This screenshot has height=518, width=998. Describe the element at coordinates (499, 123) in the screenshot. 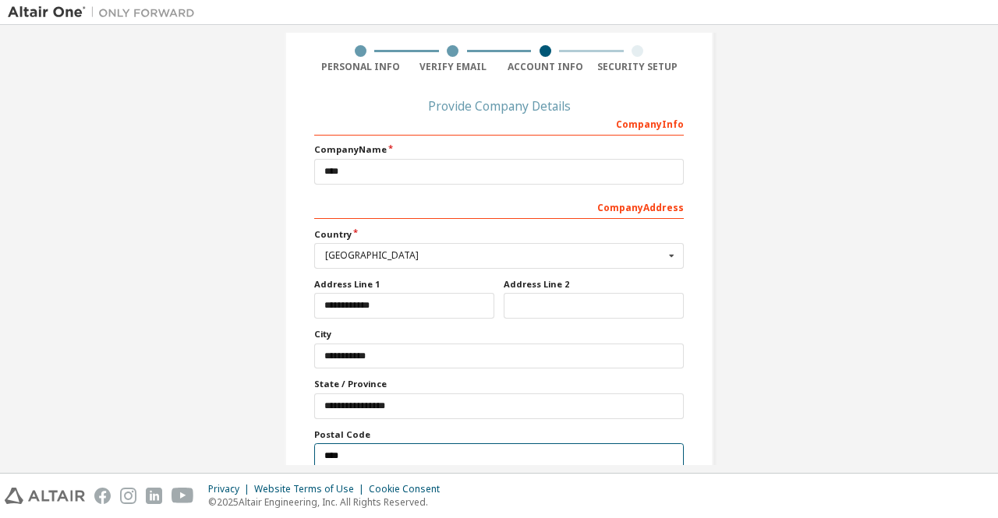

I see `div: Company Info` at that location.